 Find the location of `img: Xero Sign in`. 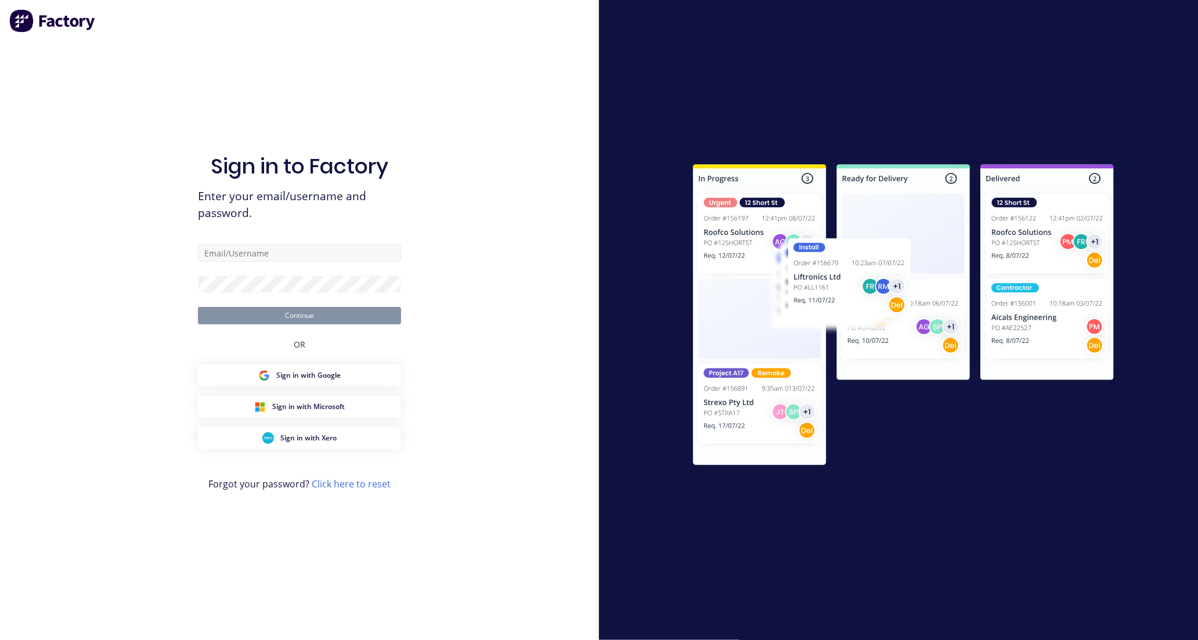

img: Xero Sign in is located at coordinates (268, 438).